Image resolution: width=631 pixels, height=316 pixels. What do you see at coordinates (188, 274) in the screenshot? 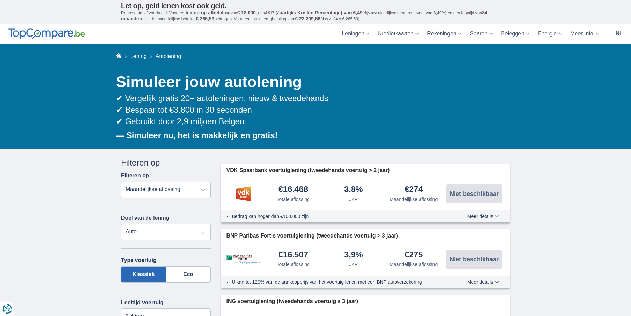
I see `label: Eco` at bounding box center [188, 274].